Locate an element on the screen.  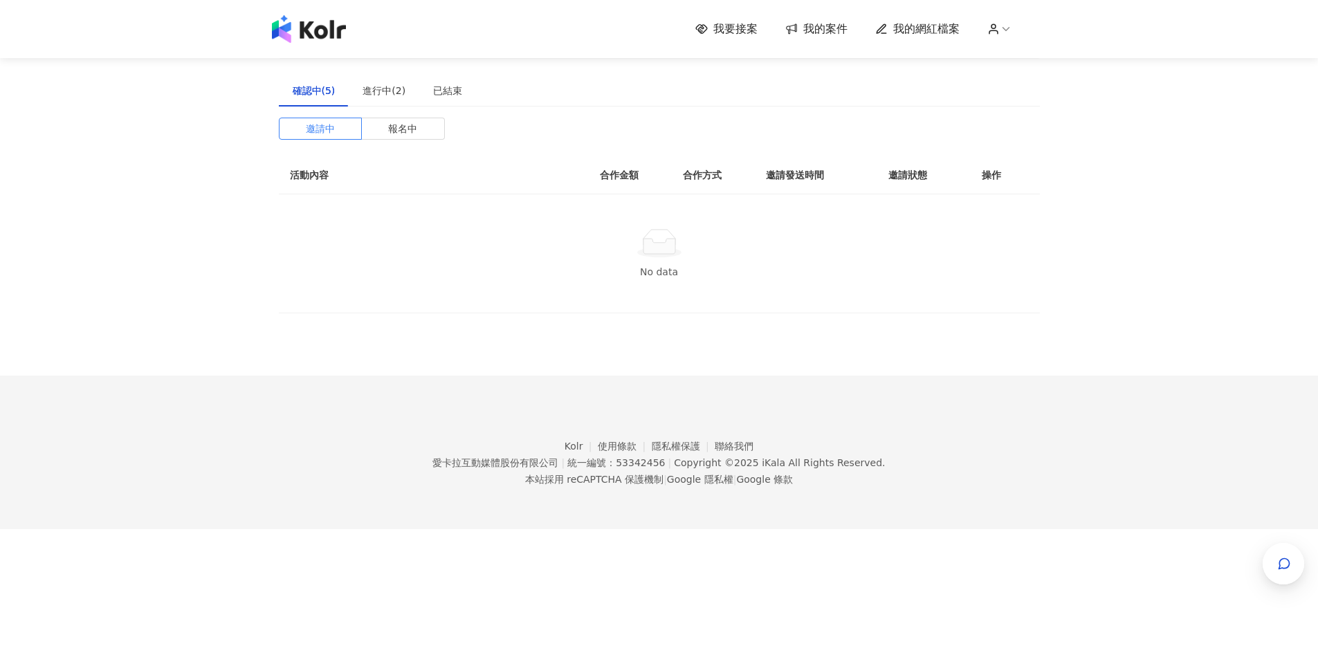
img: logo is located at coordinates (309, 29).